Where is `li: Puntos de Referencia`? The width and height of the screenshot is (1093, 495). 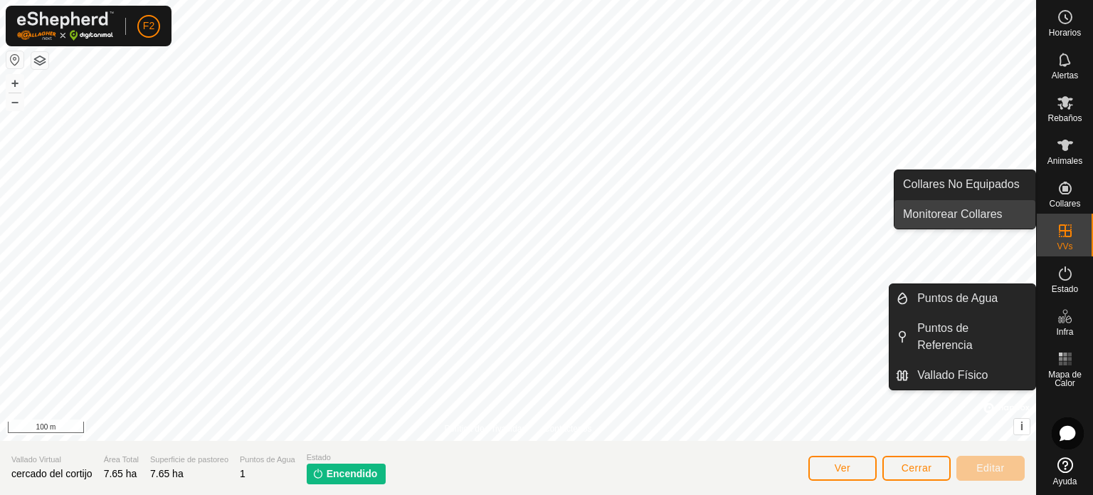
li: Puntos de Referencia is located at coordinates (962, 337).